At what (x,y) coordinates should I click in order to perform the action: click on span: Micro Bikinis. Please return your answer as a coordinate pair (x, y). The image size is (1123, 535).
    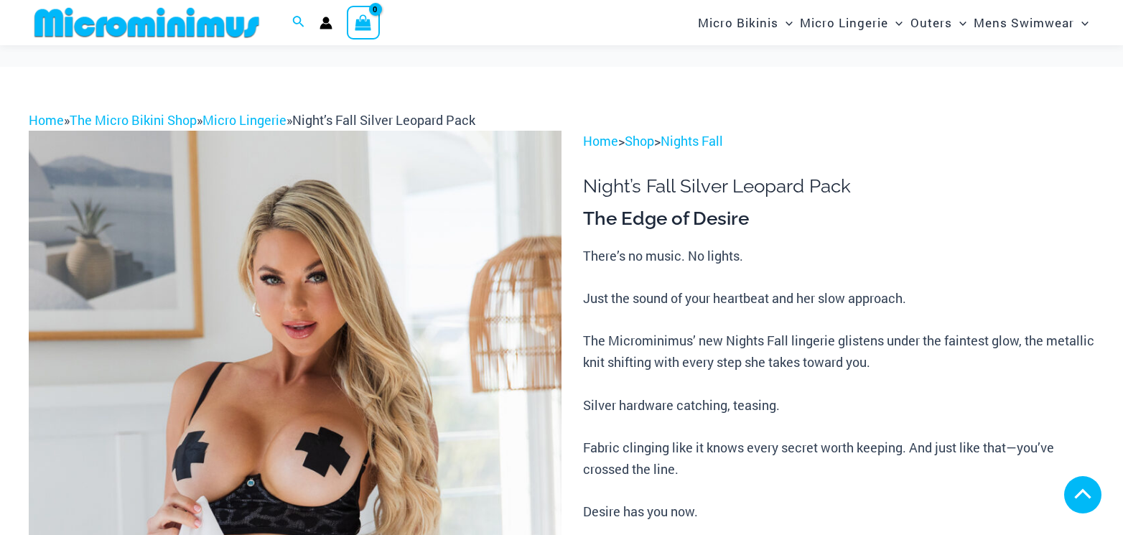
    Looking at the image, I should click on (738, 22).